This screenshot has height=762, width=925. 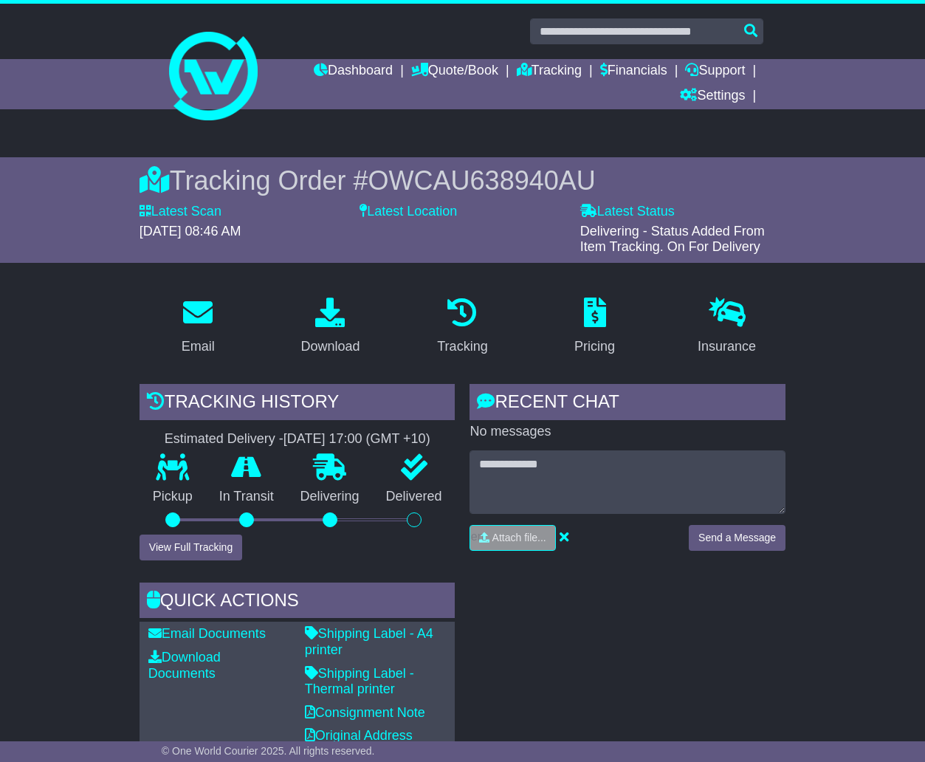 I want to click on a: Dashboard, so click(x=353, y=72).